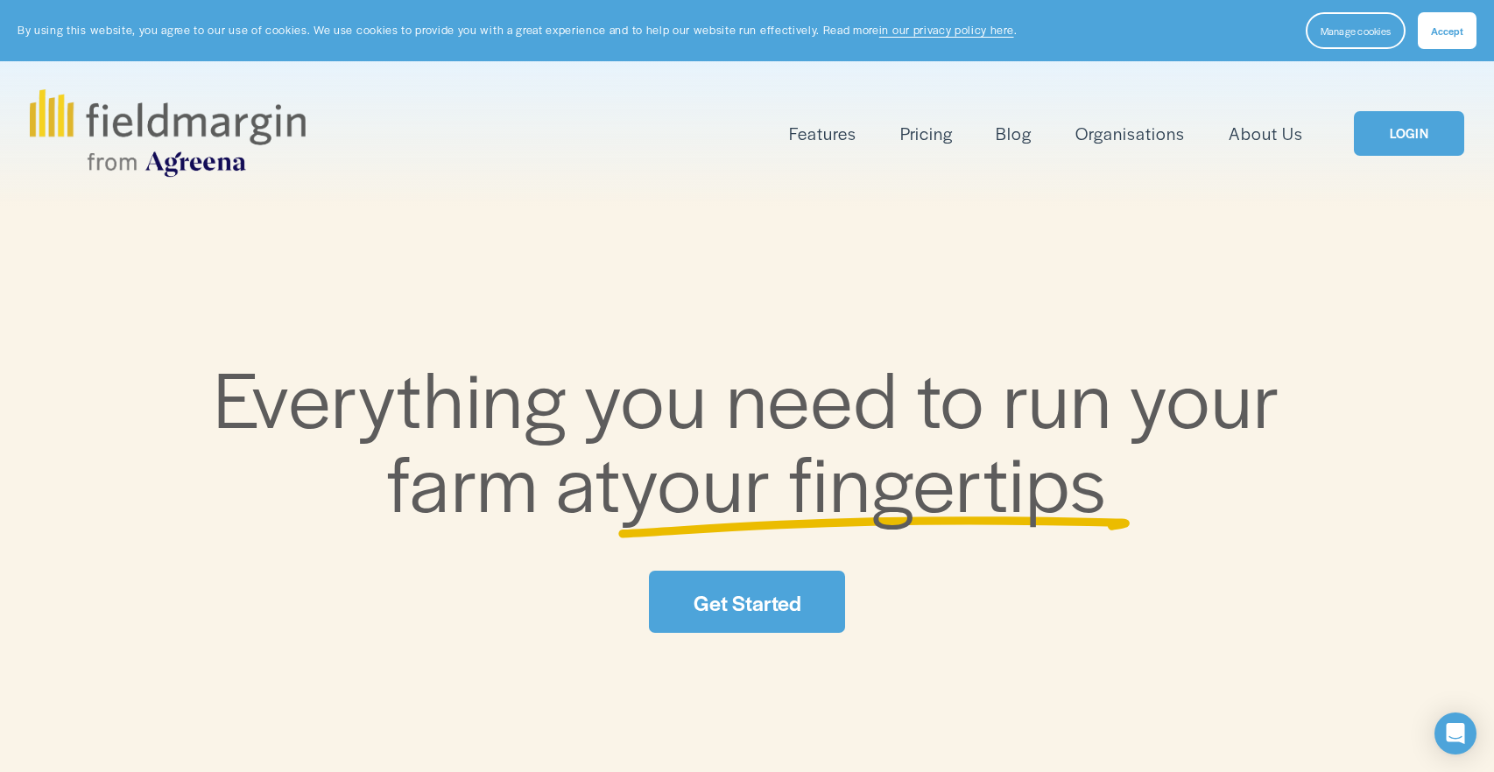  I want to click on div: Open Intercom Messenger, so click(1455, 734).